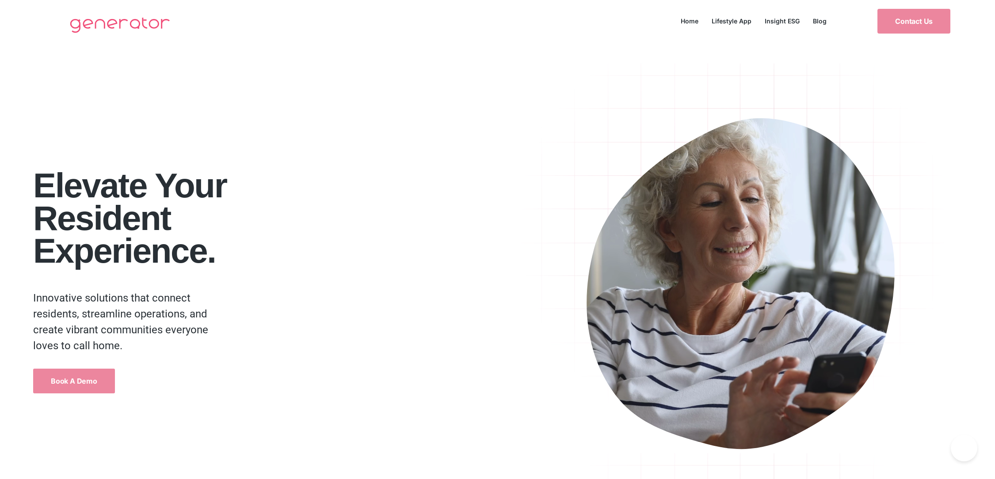  I want to click on p: Innovative solutions that connect residents, streamline operations, and create vibrant communitie..., so click(133, 322).